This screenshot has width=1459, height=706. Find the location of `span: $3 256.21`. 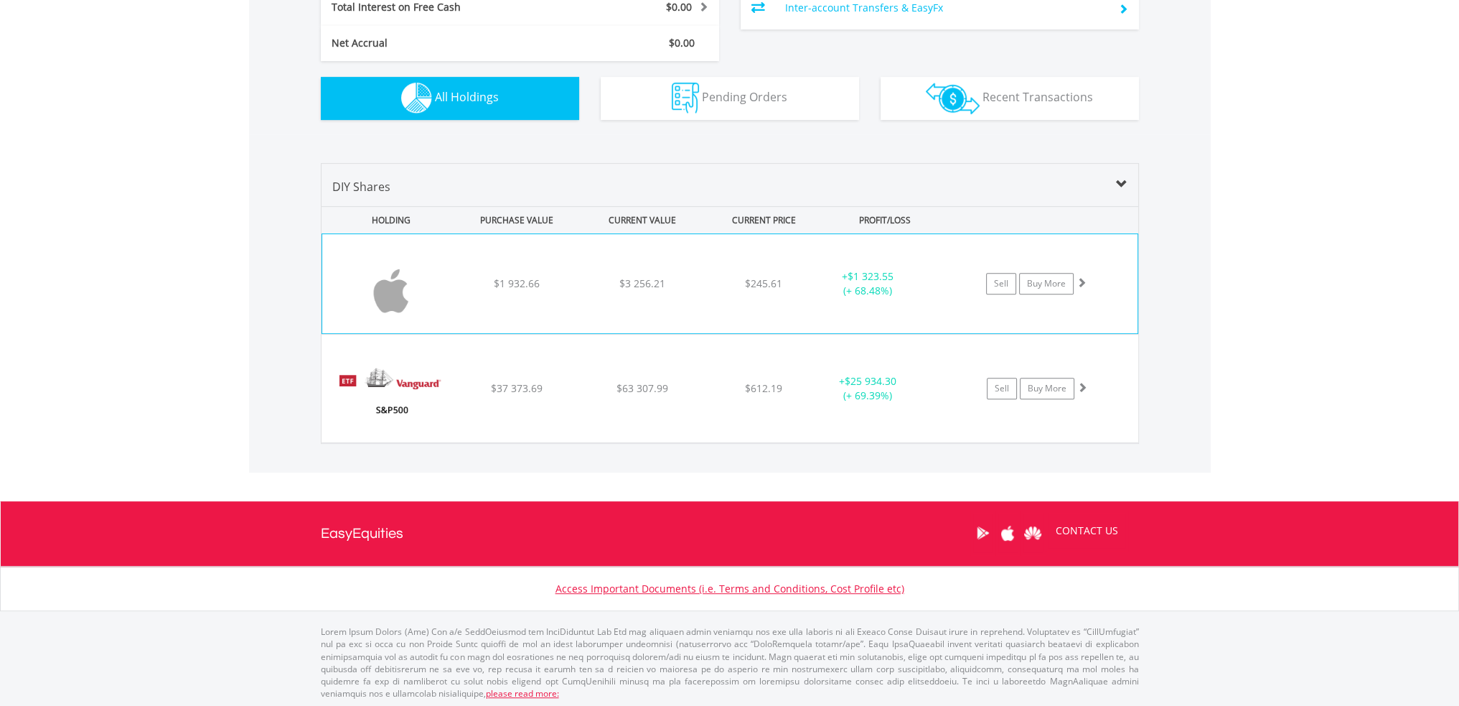

span: $3 256.21 is located at coordinates (642, 283).